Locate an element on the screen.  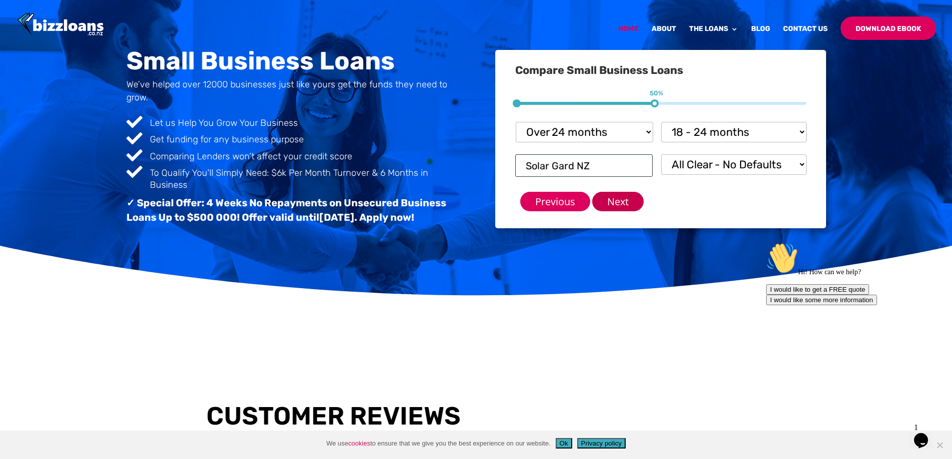
button: I would like to get a FREE quote is located at coordinates (55, 51).